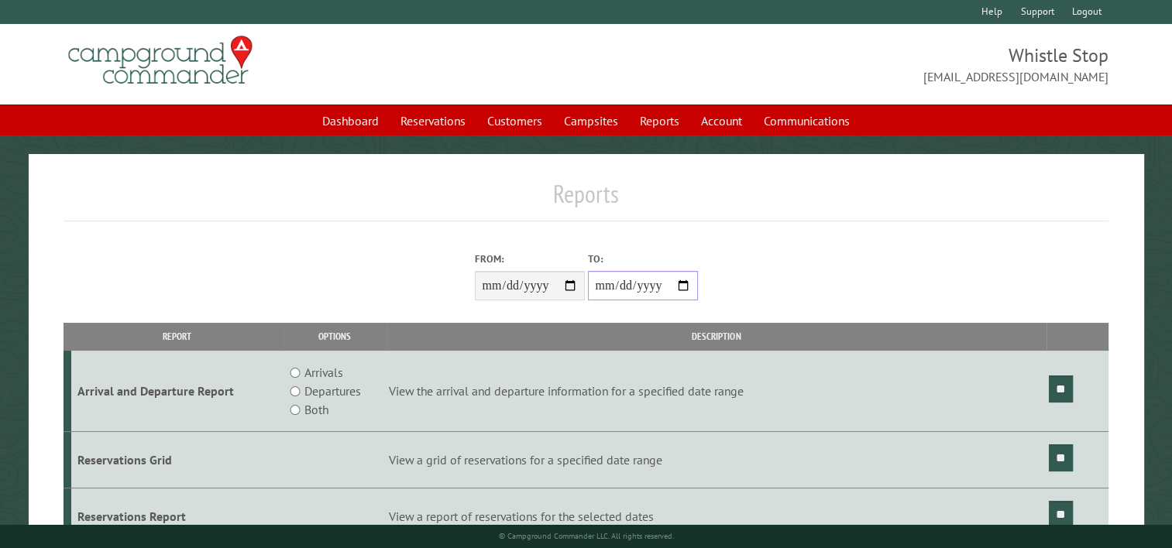 This screenshot has height=548, width=1172. What do you see at coordinates (586, 200) in the screenshot?
I see `h1: Reports` at bounding box center [586, 200].